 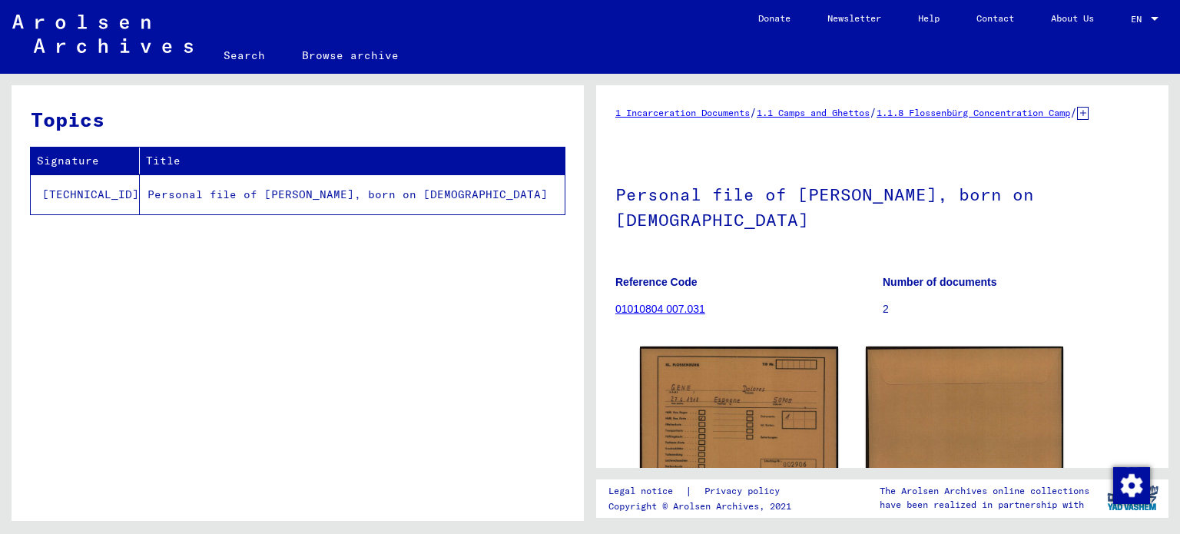 I want to click on p: The Arolsen Archives online collections, so click(x=984, y=491).